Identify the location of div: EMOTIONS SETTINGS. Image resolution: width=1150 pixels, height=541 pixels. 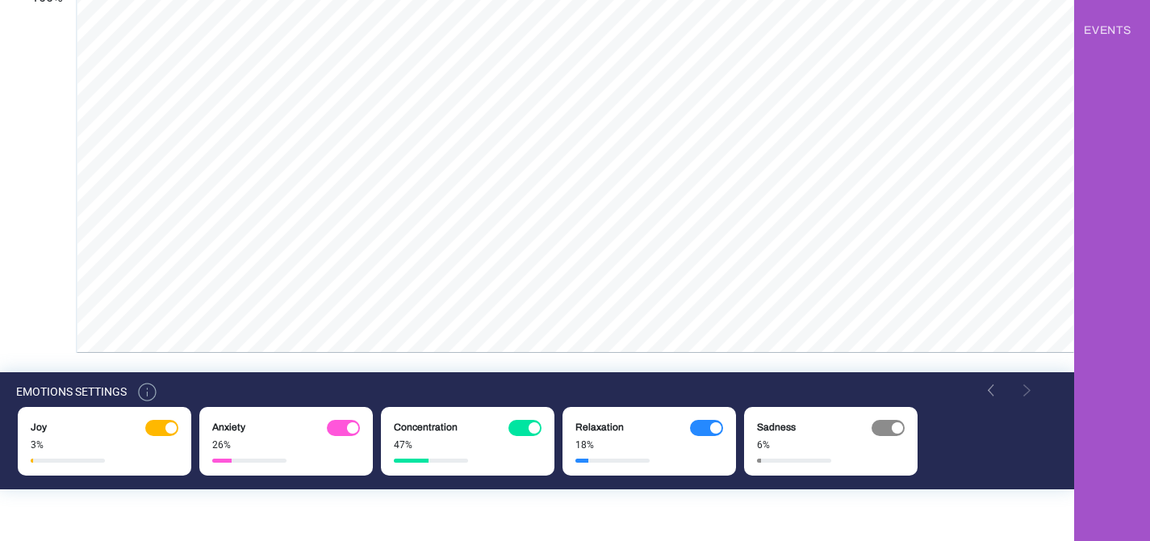
(71, 393).